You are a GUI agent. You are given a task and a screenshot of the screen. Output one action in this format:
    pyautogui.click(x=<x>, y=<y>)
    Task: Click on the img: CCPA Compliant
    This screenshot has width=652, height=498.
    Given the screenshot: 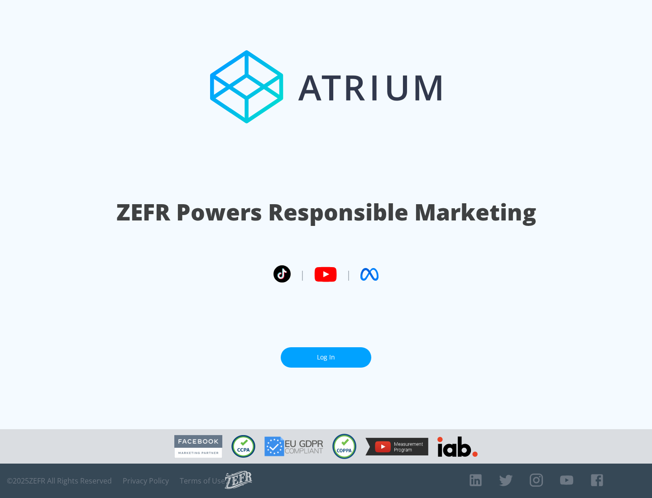 What is the action you would take?
    pyautogui.click(x=243, y=447)
    